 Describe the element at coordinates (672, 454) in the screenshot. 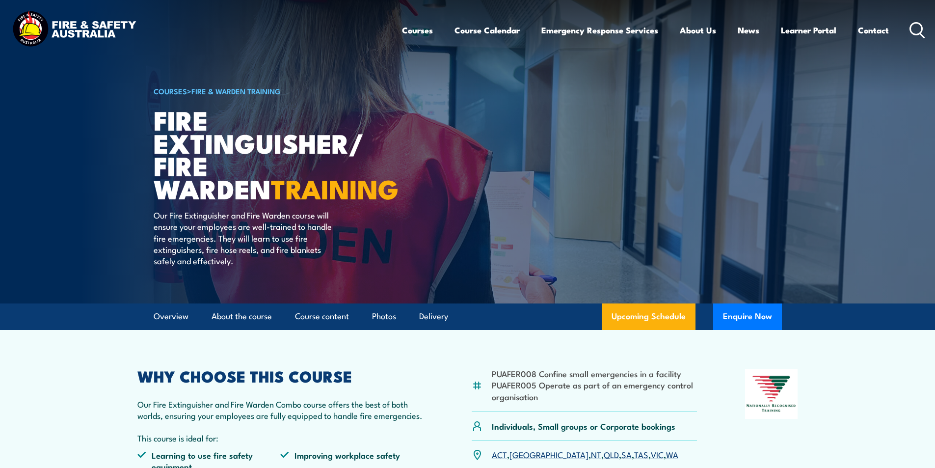

I see `a: WA` at that location.